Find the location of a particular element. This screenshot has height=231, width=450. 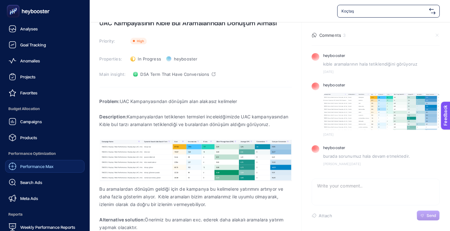

a: Analyses is located at coordinates (45, 29).